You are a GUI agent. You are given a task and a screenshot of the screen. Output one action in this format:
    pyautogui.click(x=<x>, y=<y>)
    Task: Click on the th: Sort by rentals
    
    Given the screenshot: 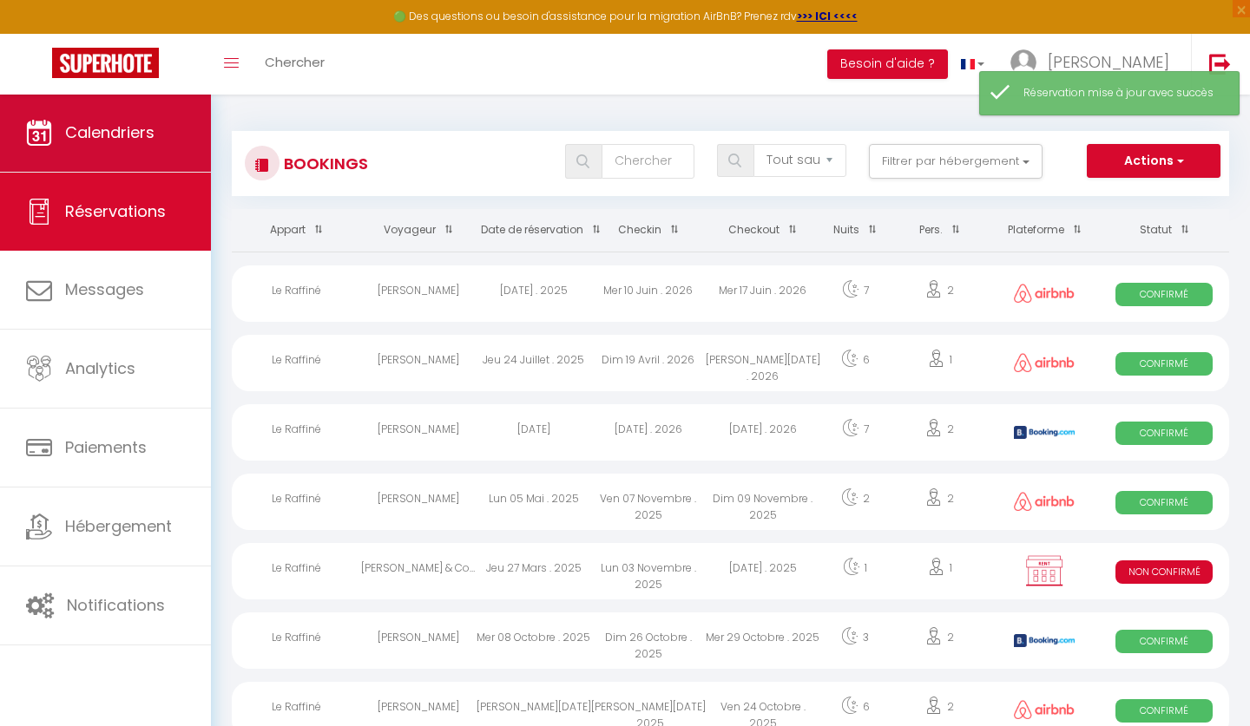 What is the action you would take?
    pyautogui.click(x=296, y=230)
    